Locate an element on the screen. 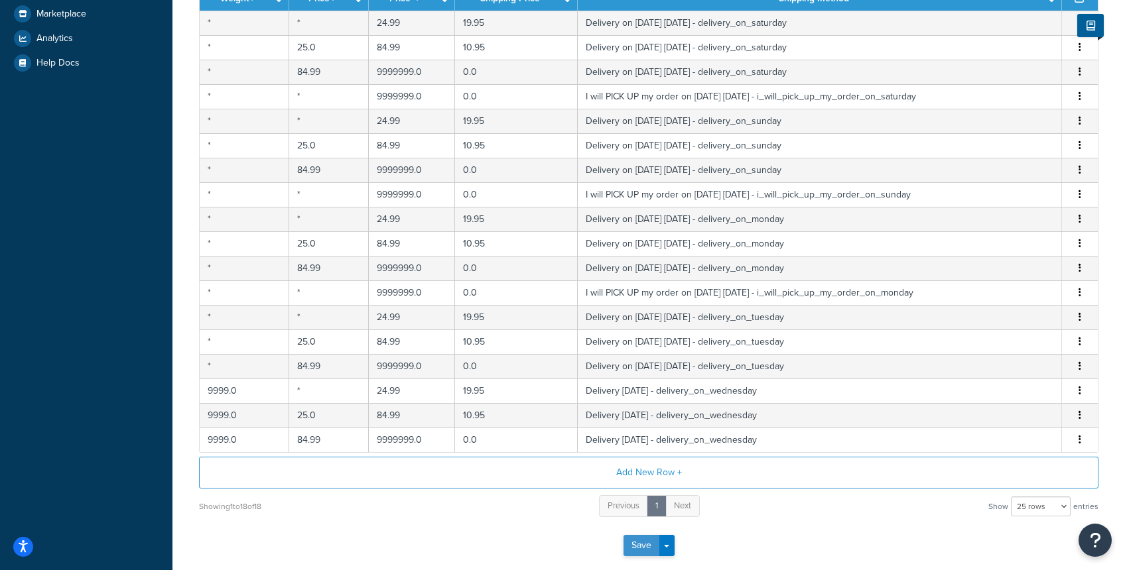 Image resolution: width=1125 pixels, height=570 pixels. a: Previous is located at coordinates (623, 506).